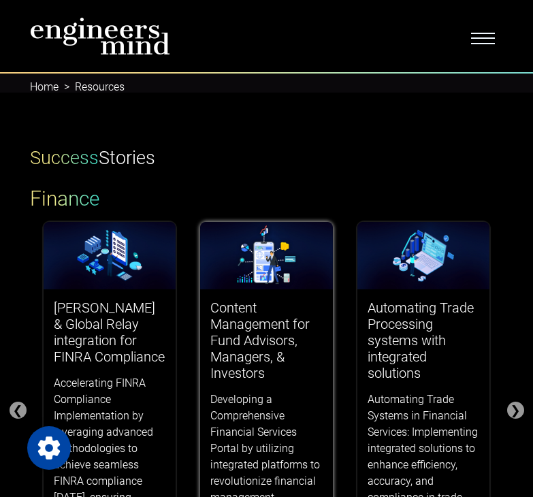  Describe the element at coordinates (64, 158) in the screenshot. I see `span: Success` at that location.